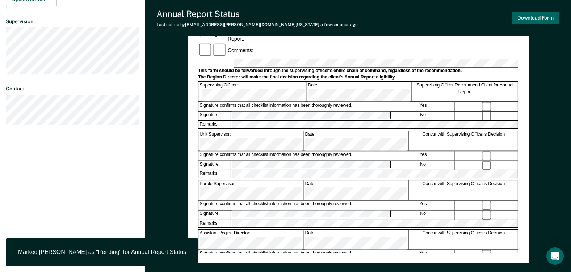 The image size is (571, 272). What do you see at coordinates (465, 92) in the screenshot?
I see `div: Supervising Officer Recommend Client for Annual Report` at bounding box center [465, 92].